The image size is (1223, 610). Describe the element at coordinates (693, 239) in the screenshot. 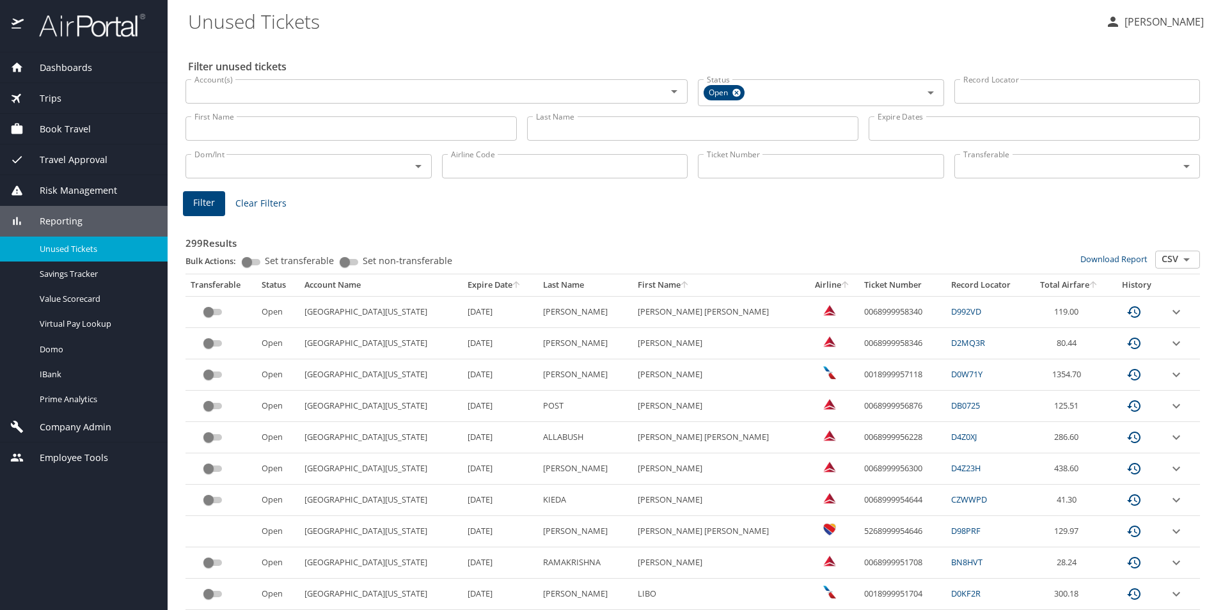

I see `h3: 299 Results` at that location.